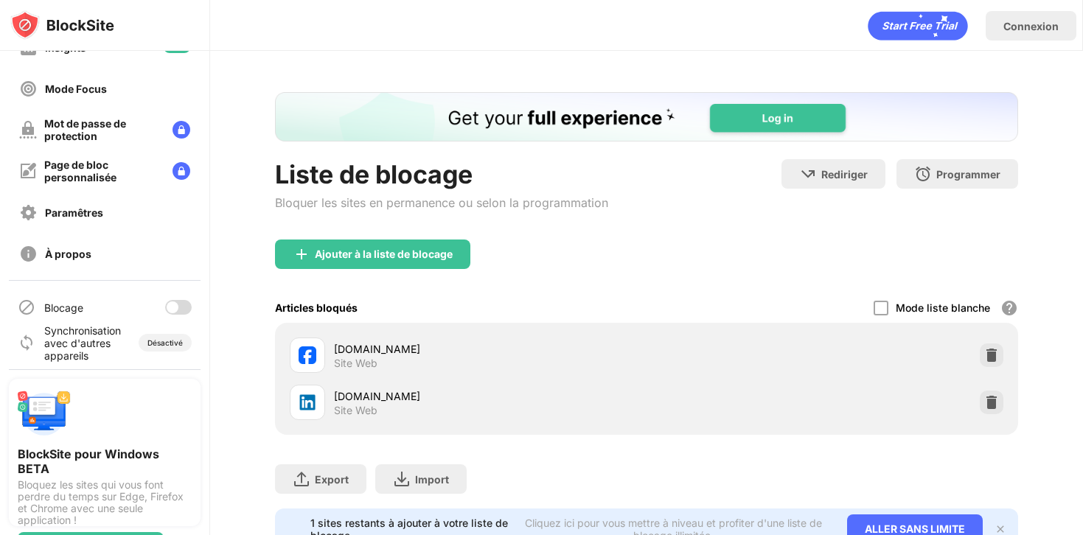 The image size is (1083, 535). I want to click on div: Rediriger, so click(844, 174).